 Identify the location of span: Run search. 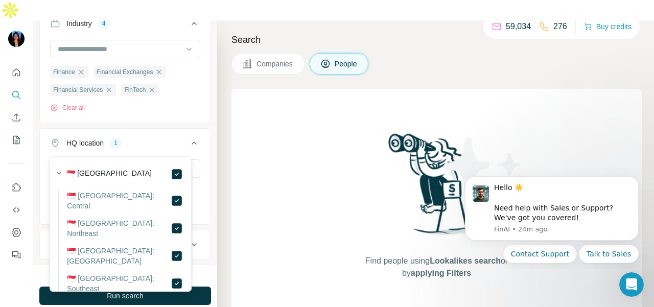
(125, 296).